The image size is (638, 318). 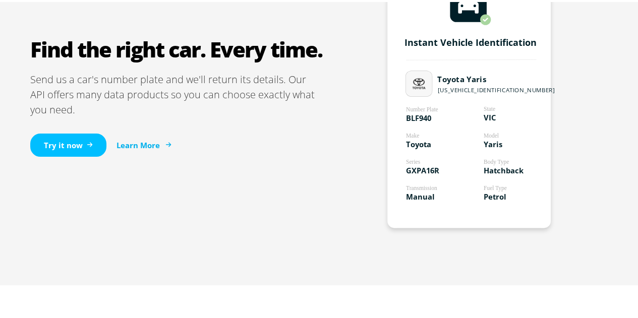 I want to click on tspan: Fuel Type, so click(x=495, y=186).